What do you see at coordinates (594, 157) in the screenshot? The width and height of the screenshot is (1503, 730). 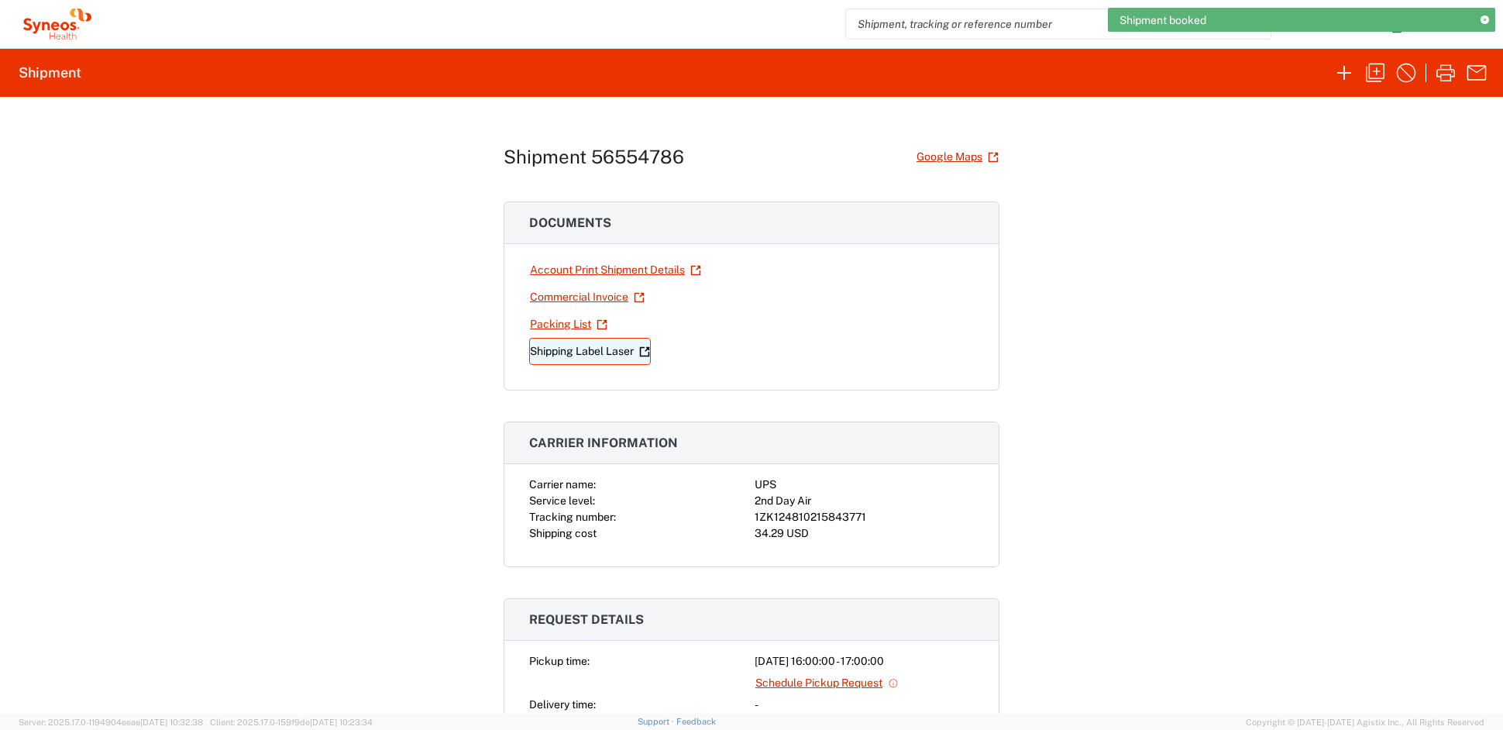 I see `h1: Shipment 56554786` at bounding box center [594, 157].